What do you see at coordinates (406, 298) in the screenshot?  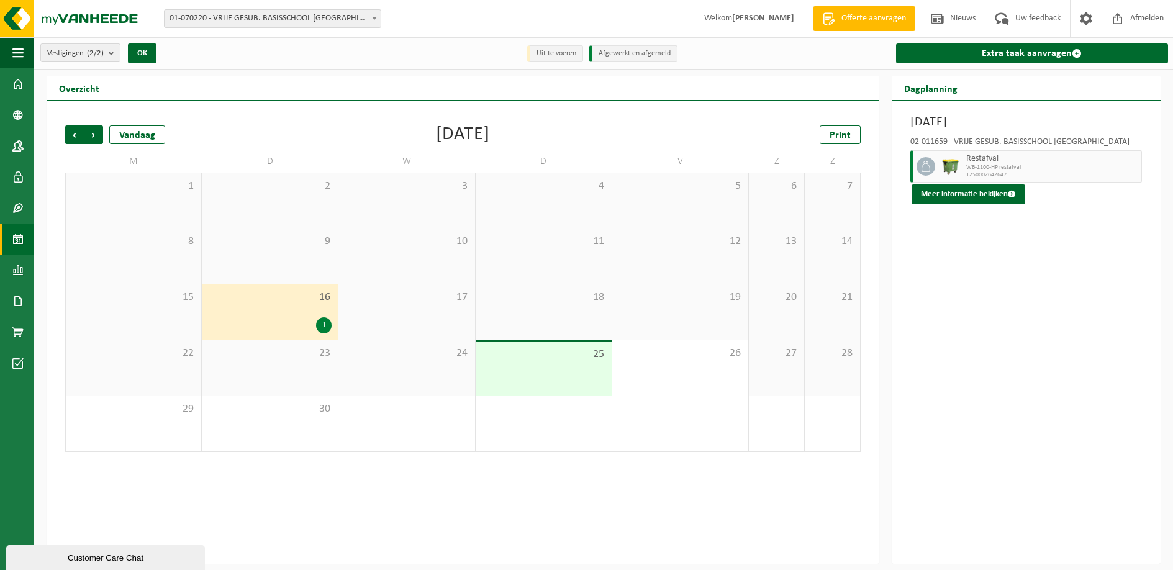 I see `span: 17` at bounding box center [406, 298].